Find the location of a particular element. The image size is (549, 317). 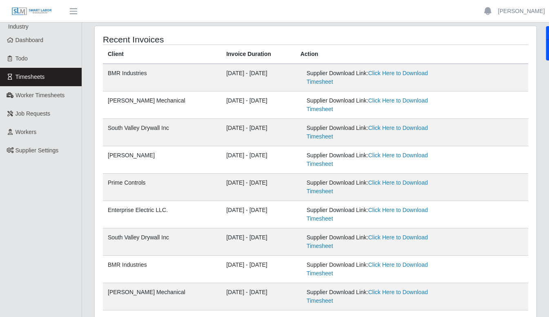

span: Workers is located at coordinates (26, 132).